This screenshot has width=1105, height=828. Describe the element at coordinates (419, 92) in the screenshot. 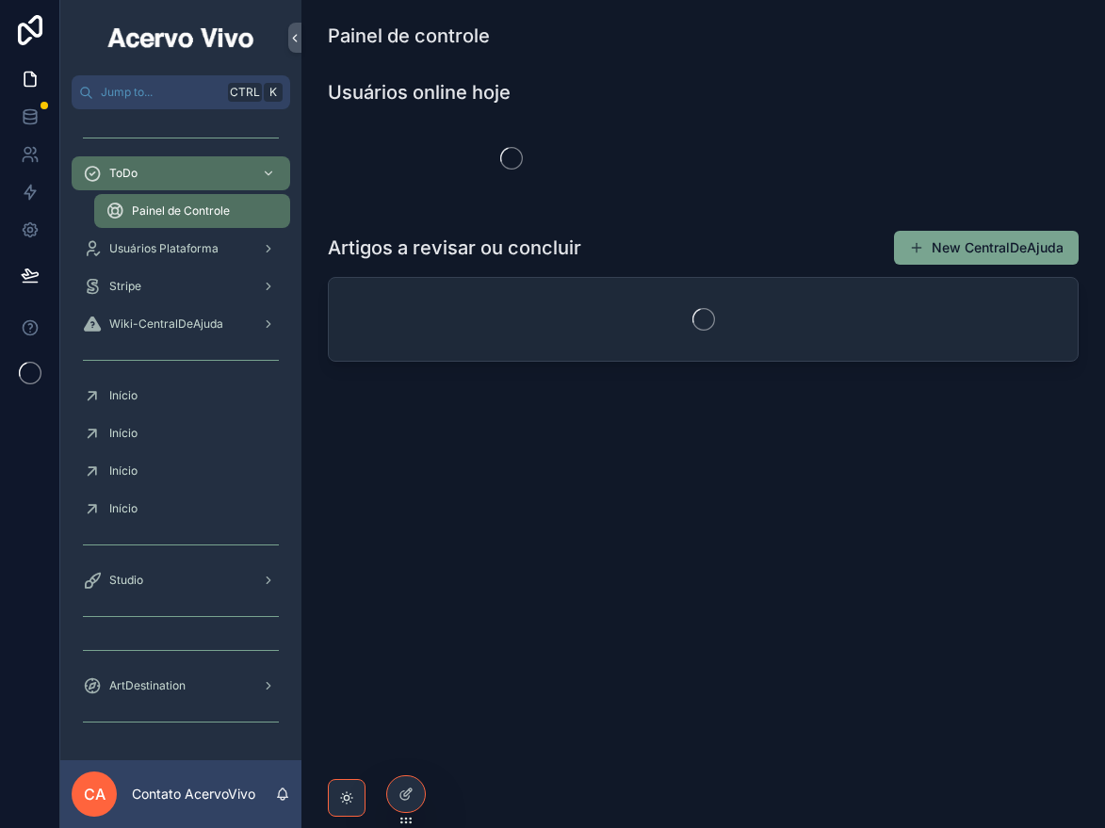

I see `h1: Usuários online hoje` at that location.